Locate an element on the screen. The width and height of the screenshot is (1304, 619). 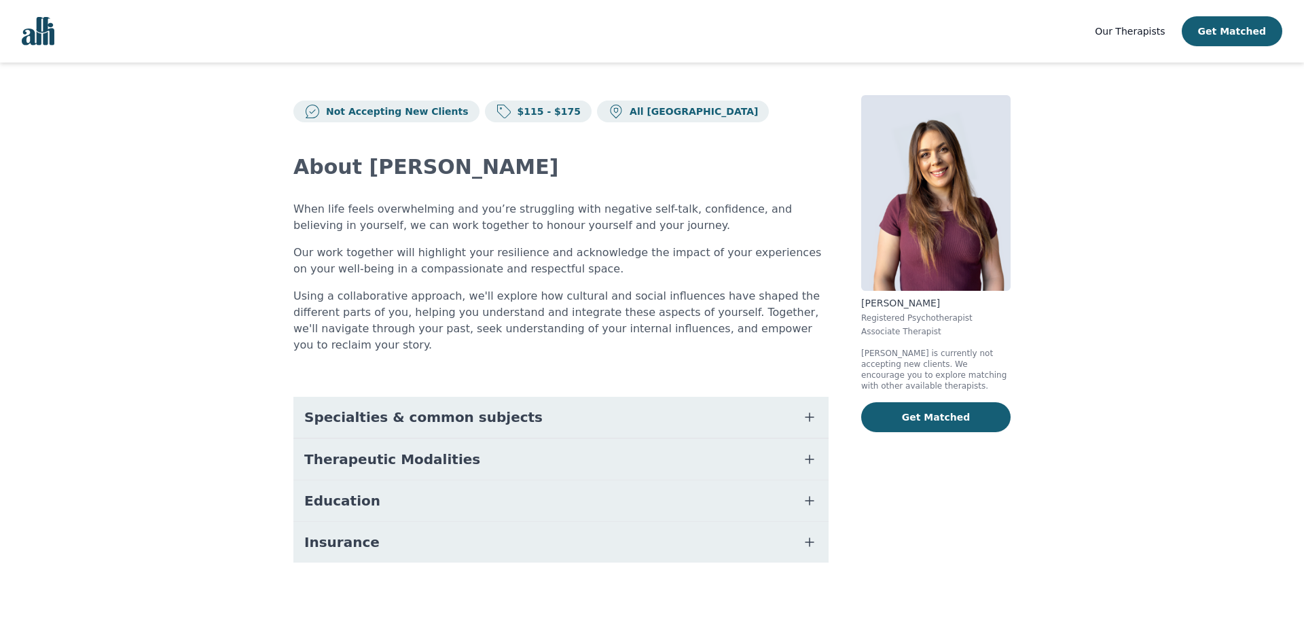
p: Registered Psychotherapist is located at coordinates (936, 318).